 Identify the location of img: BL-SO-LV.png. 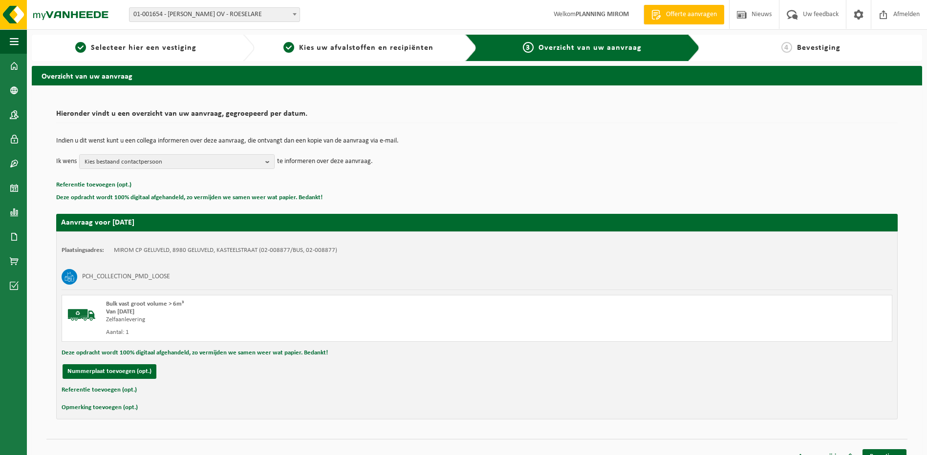
(82, 315).